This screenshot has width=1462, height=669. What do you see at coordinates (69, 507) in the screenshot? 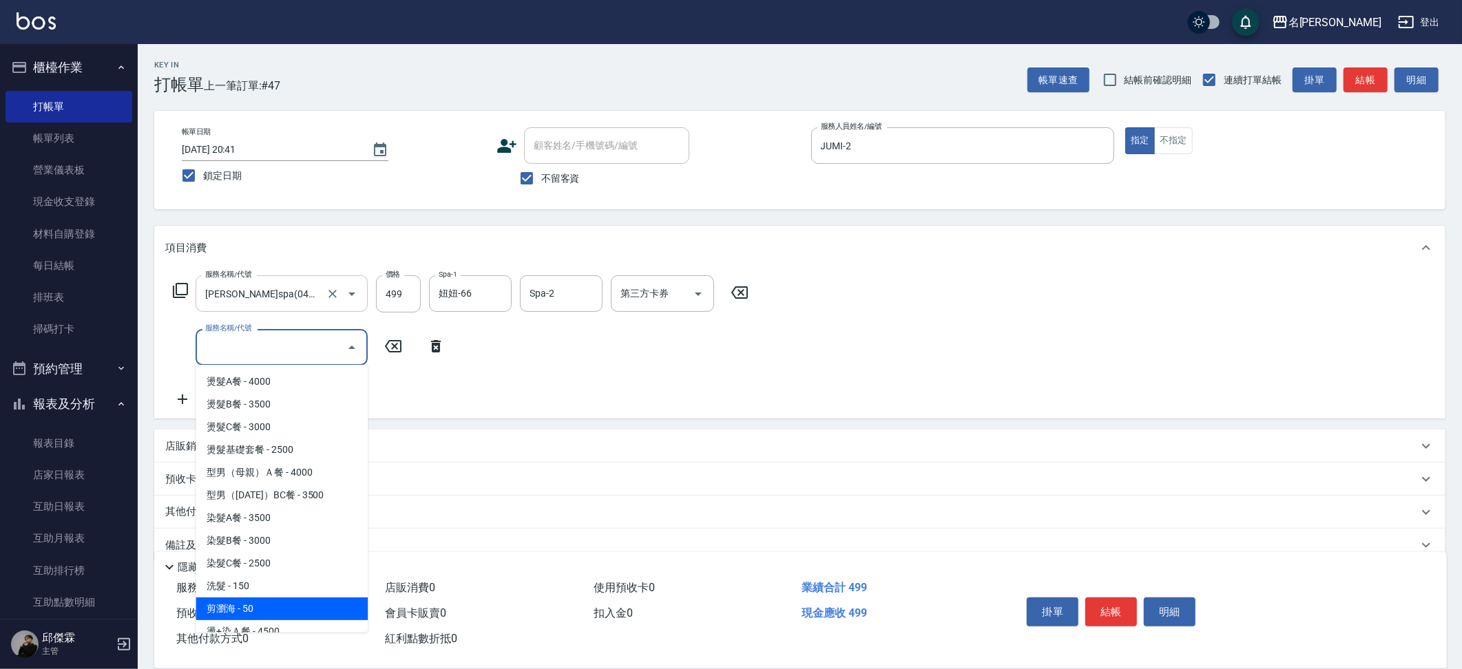
I see `a: 互助日報表` at bounding box center [69, 507].